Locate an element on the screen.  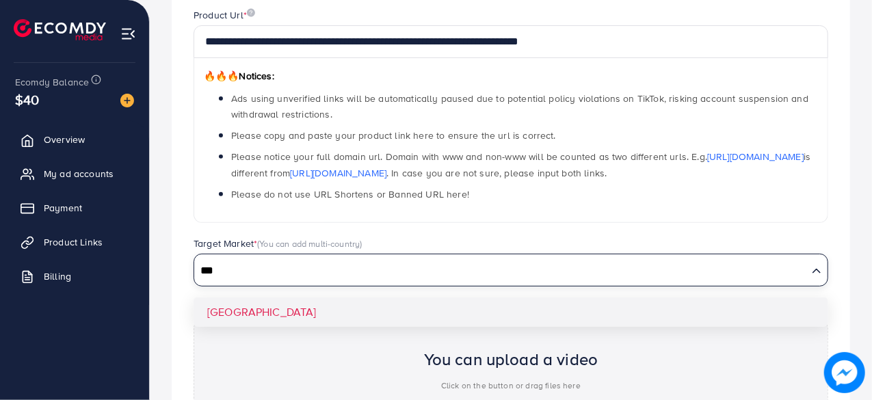
span: Please copy and paste your product link here to ensure the url is correct. is located at coordinates (393, 135).